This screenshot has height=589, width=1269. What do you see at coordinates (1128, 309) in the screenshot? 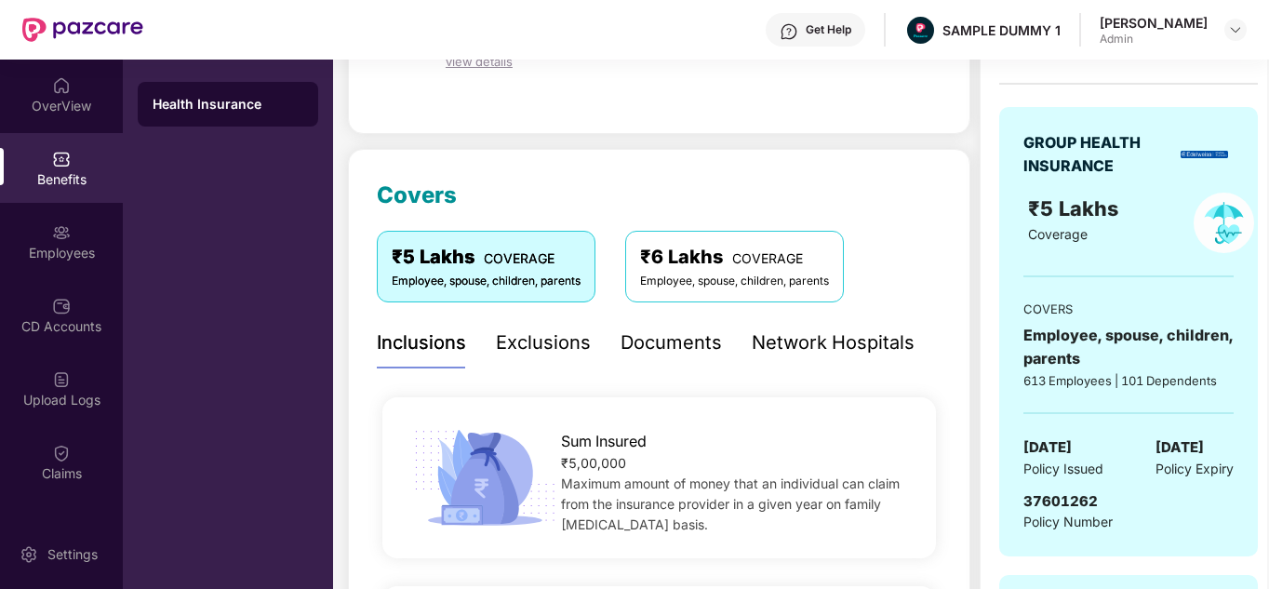
I see `div: COVERS` at bounding box center [1128, 309].